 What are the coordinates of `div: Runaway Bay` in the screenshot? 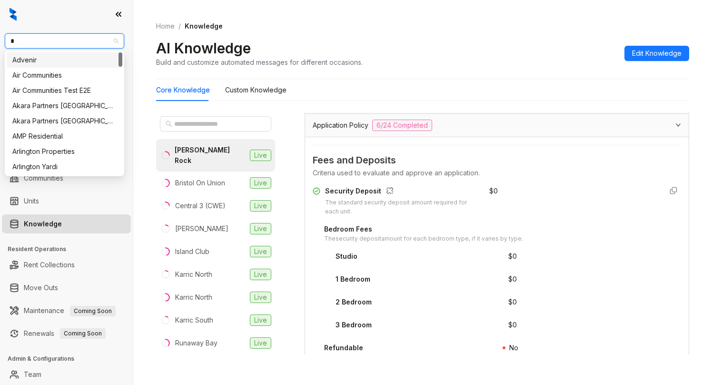 It's located at (196, 343).